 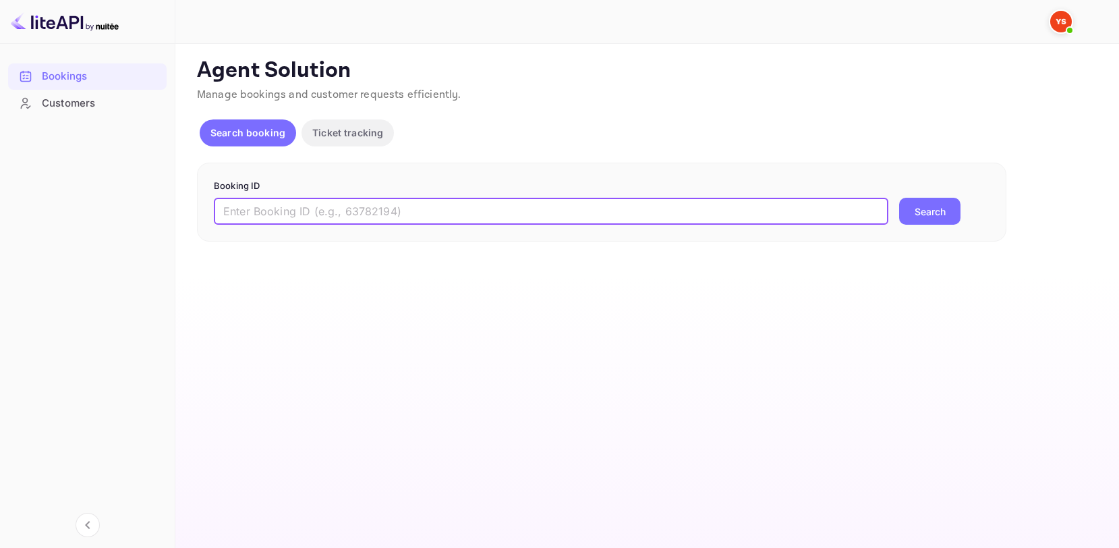 I want to click on p: Search booking, so click(x=248, y=132).